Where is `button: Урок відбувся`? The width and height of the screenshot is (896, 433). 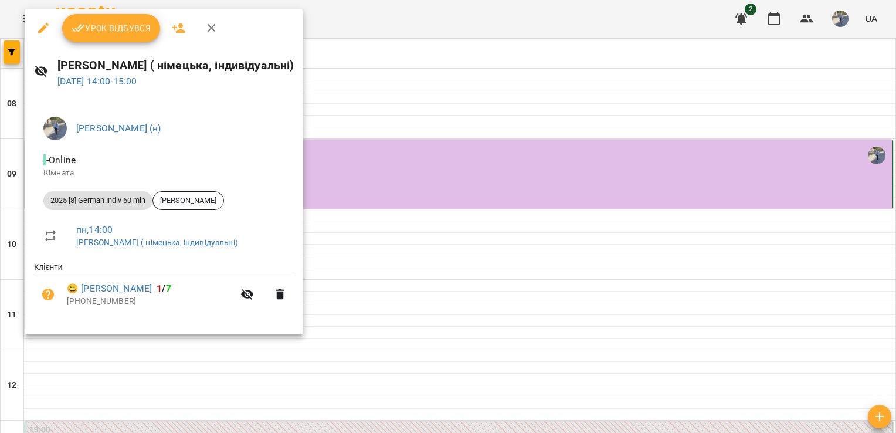 button: Урок відбувся is located at coordinates (111, 28).